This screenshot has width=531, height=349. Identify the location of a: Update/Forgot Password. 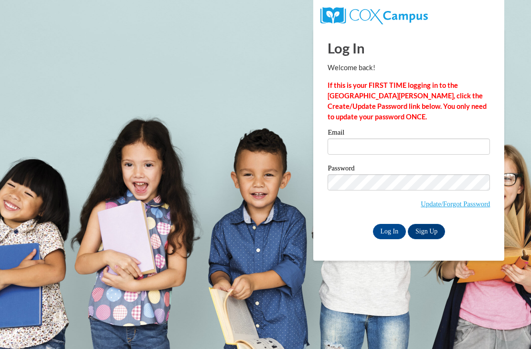
(455, 204).